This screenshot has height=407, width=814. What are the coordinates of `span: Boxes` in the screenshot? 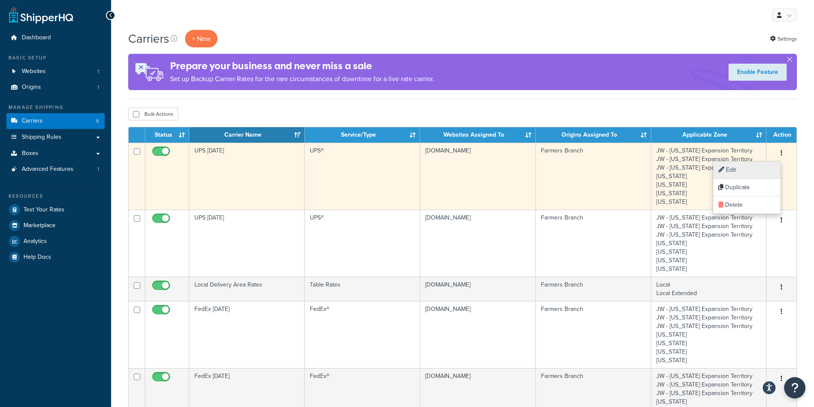 It's located at (30, 153).